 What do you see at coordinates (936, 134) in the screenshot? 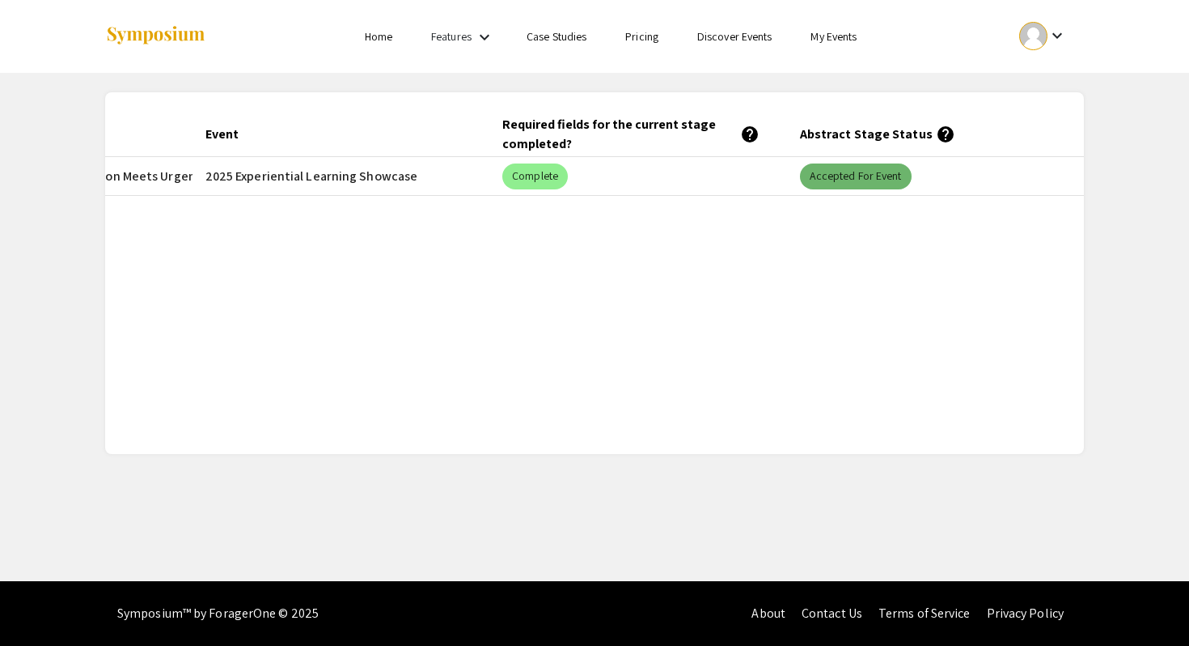
I see `mat-header-cell: Abstract Stage Status` at bounding box center [936, 134].